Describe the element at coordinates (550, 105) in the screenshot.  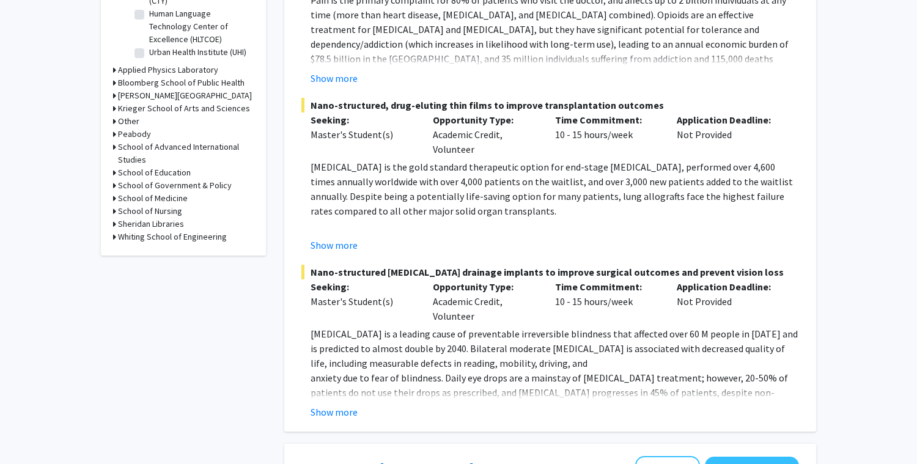
I see `span: Nano-structured, drug-eluting thin films to improve transplantation outcomes` at that location.